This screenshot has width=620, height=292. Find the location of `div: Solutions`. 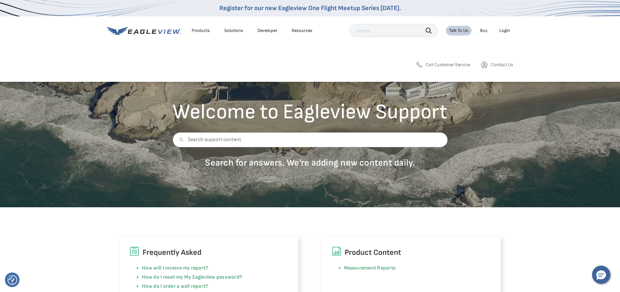

div: Solutions is located at coordinates (234, 31).